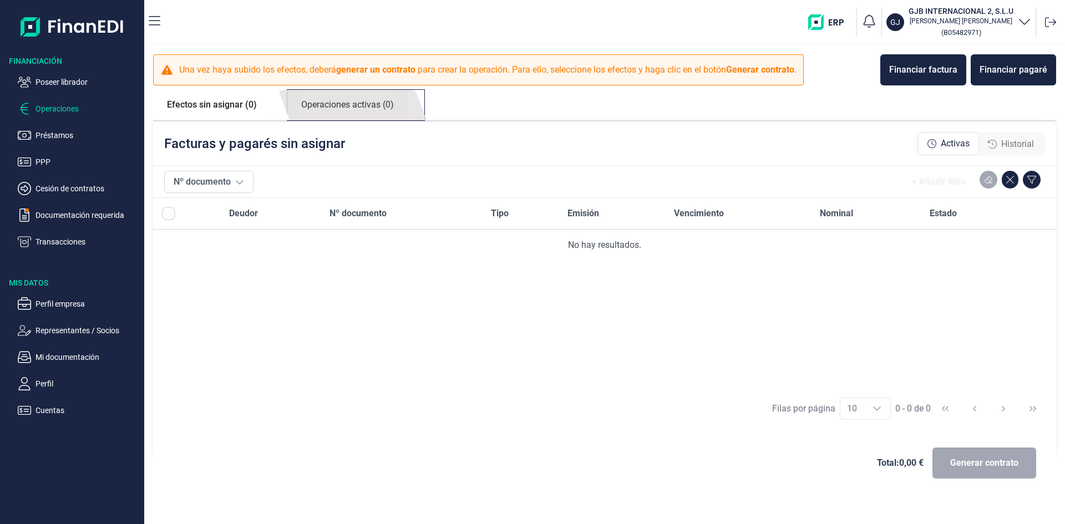 This screenshot has height=524, width=1065. I want to click on span: Emisión, so click(583, 214).